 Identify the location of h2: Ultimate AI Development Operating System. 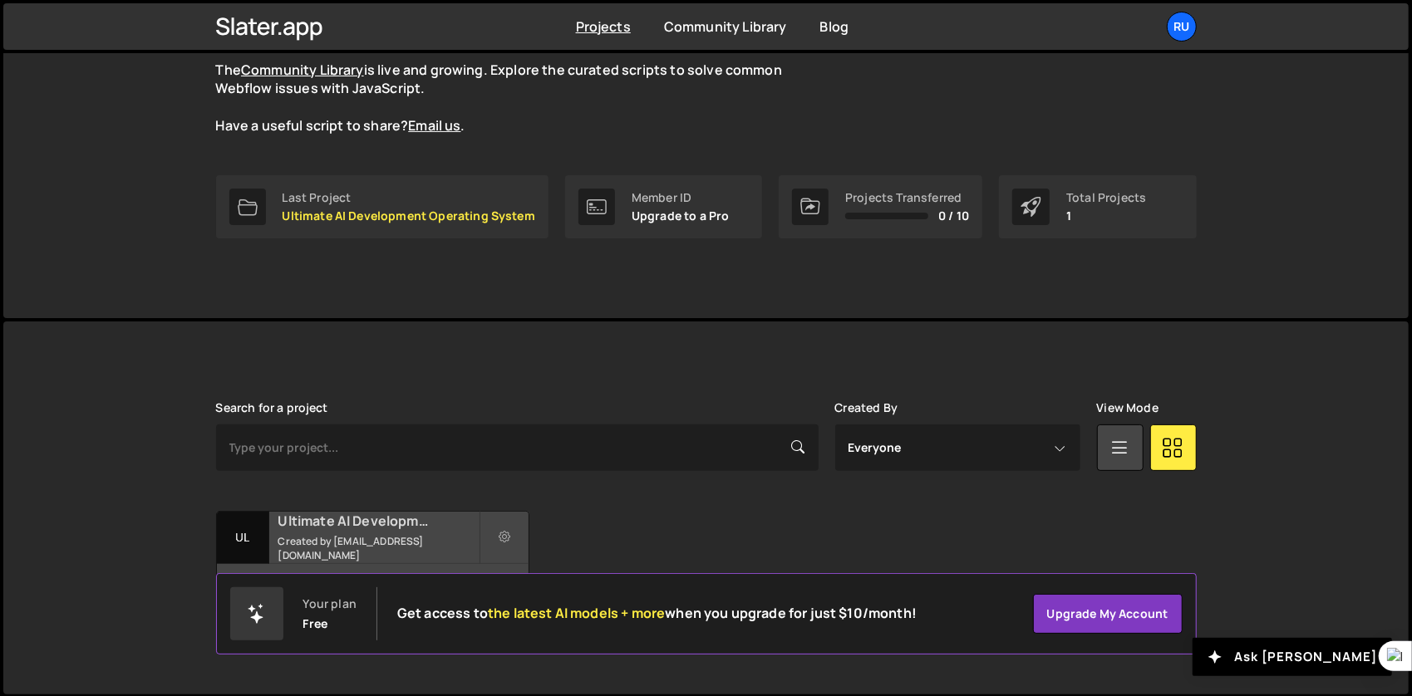
(378, 521).